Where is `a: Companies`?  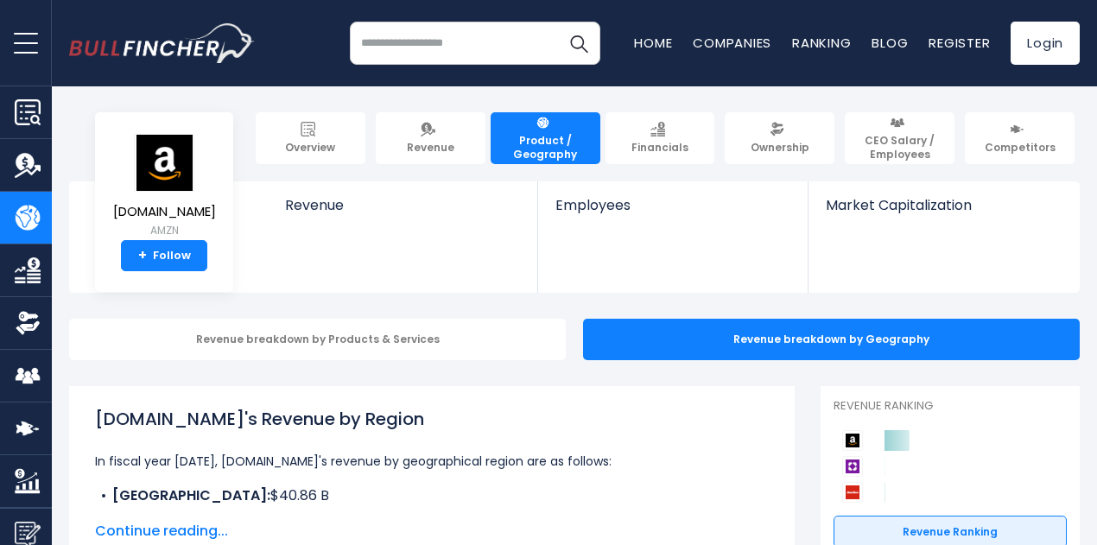 a: Companies is located at coordinates (732, 42).